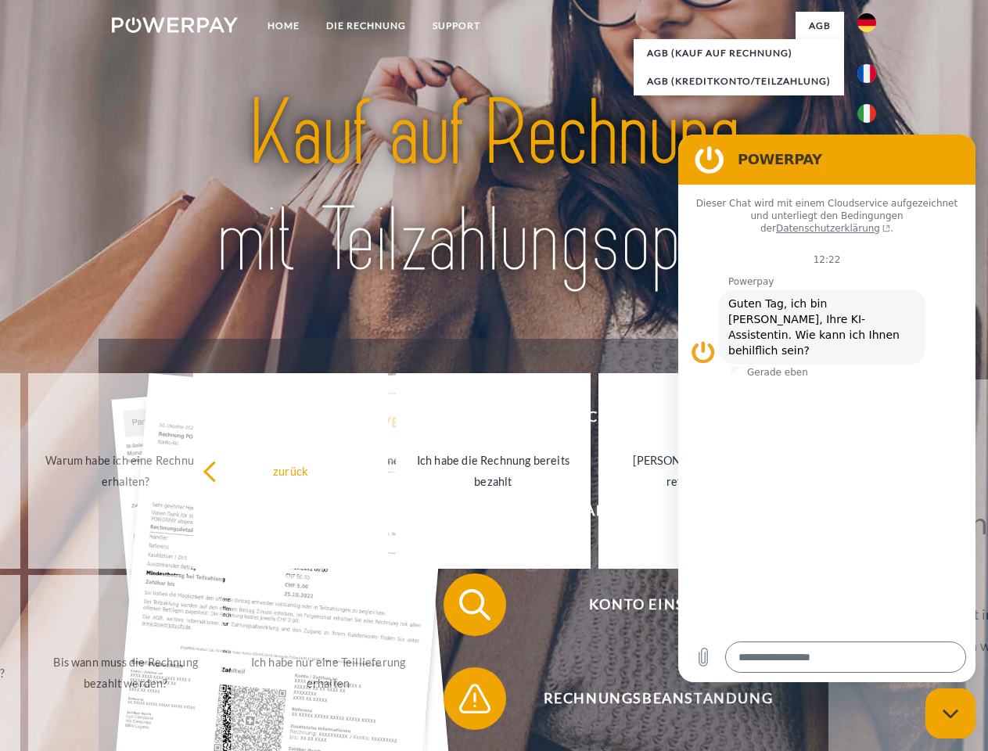 The width and height of the screenshot is (988, 751). Describe the element at coordinates (174, 147) in the screenshot. I see `p: Powerpay` at that location.